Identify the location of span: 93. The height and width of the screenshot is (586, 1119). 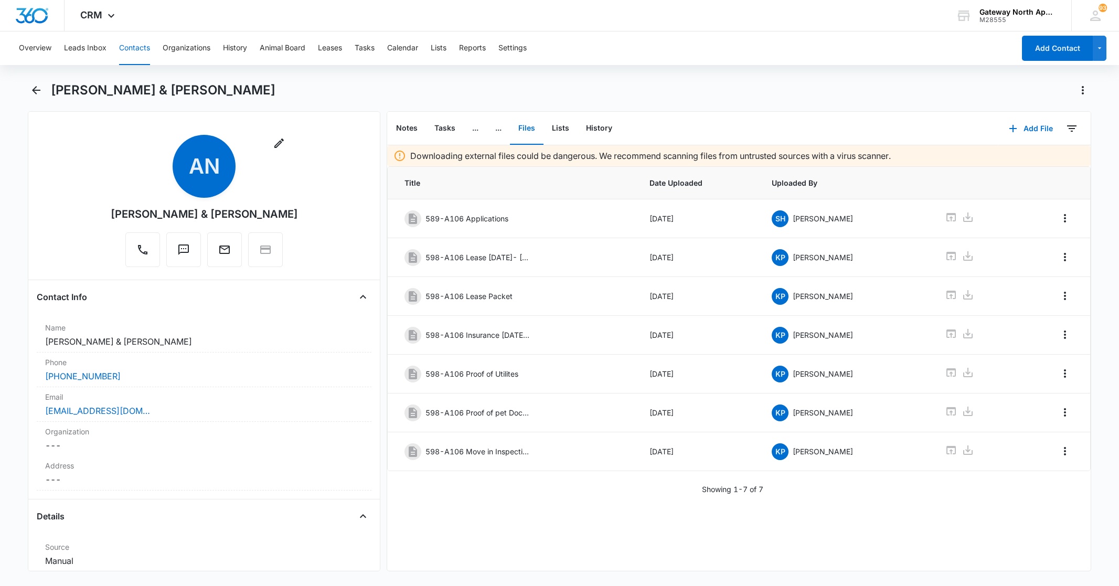
(1103, 8).